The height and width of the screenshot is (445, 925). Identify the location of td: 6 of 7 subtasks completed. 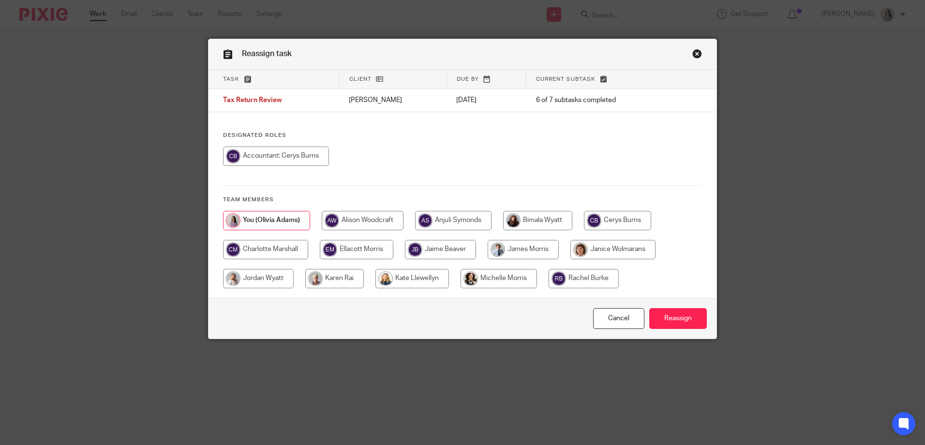
(600, 101).